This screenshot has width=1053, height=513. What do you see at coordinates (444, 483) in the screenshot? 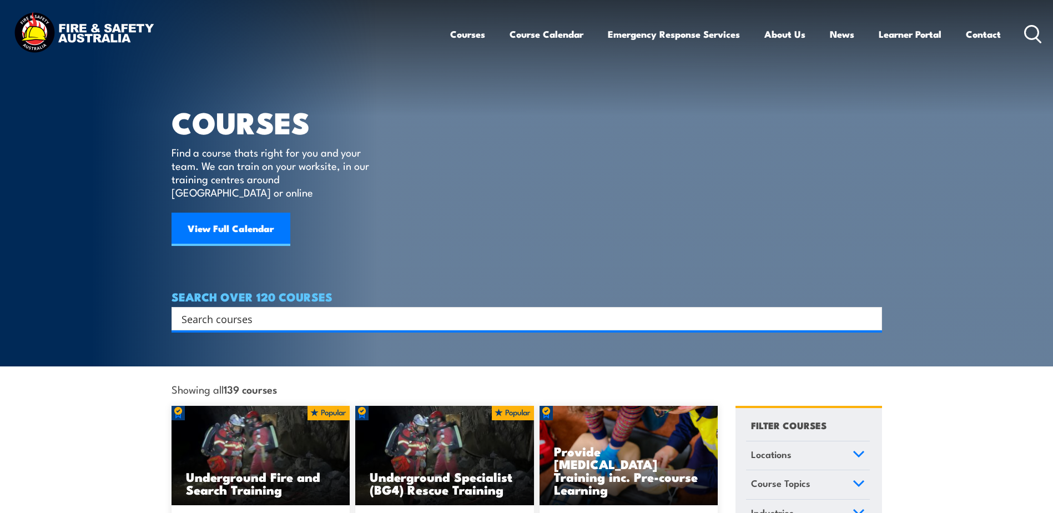
I see `h3: Underground Specialist (BG4) Rescue Training` at bounding box center [444, 483].